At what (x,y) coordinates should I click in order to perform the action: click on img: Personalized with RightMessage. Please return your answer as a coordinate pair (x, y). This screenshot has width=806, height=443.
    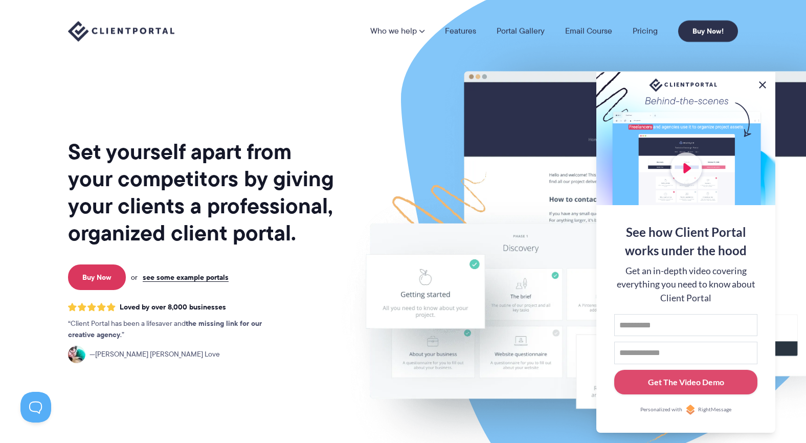
    Looking at the image, I should click on (691, 410).